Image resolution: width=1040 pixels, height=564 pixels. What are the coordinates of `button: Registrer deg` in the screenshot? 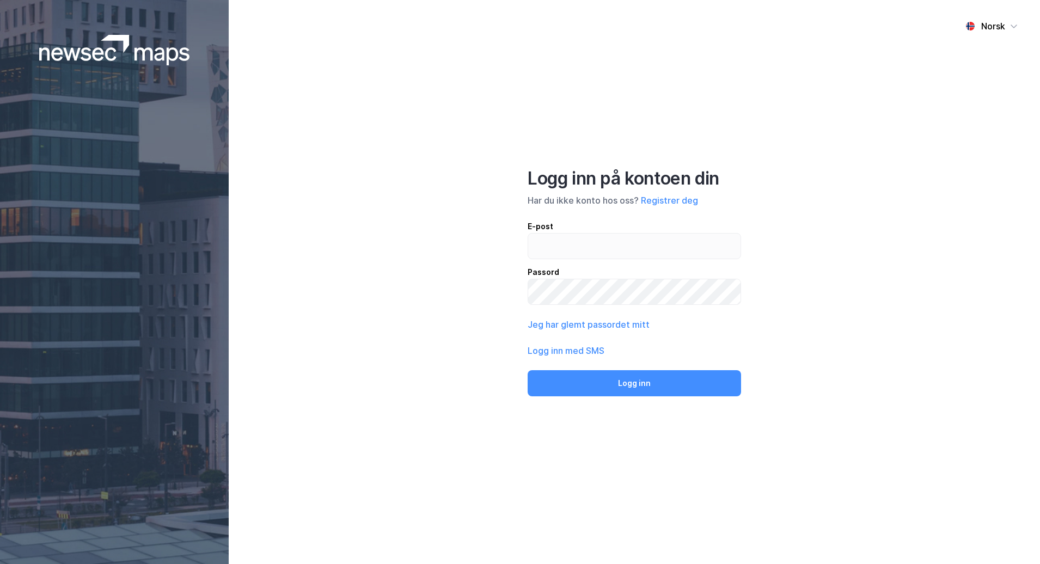 It's located at (669, 200).